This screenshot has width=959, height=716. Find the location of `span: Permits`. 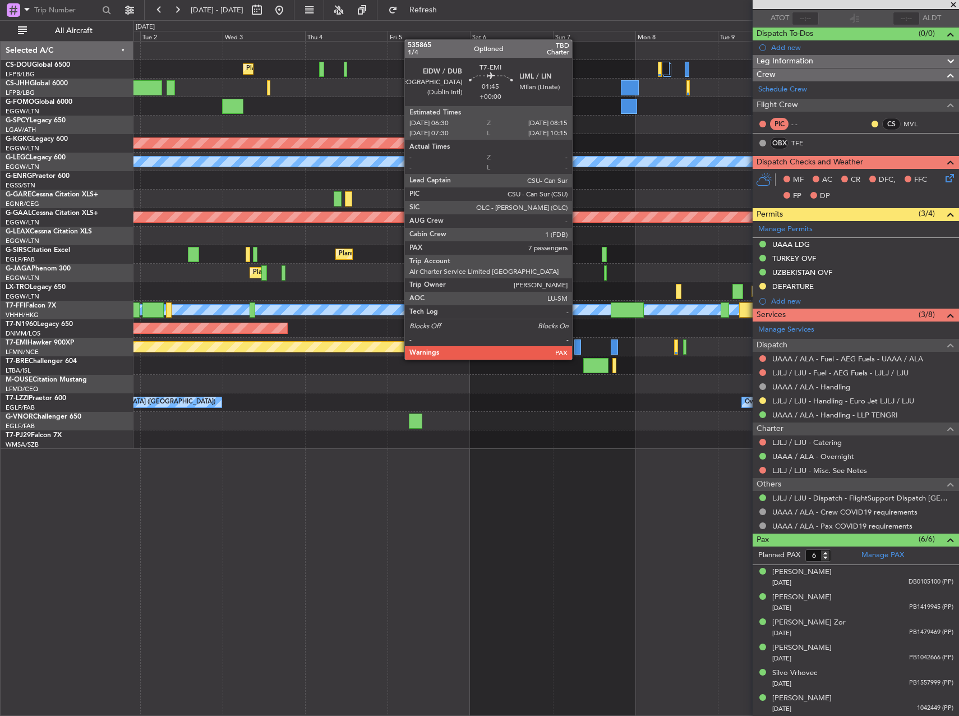

span: Permits is located at coordinates (769, 214).